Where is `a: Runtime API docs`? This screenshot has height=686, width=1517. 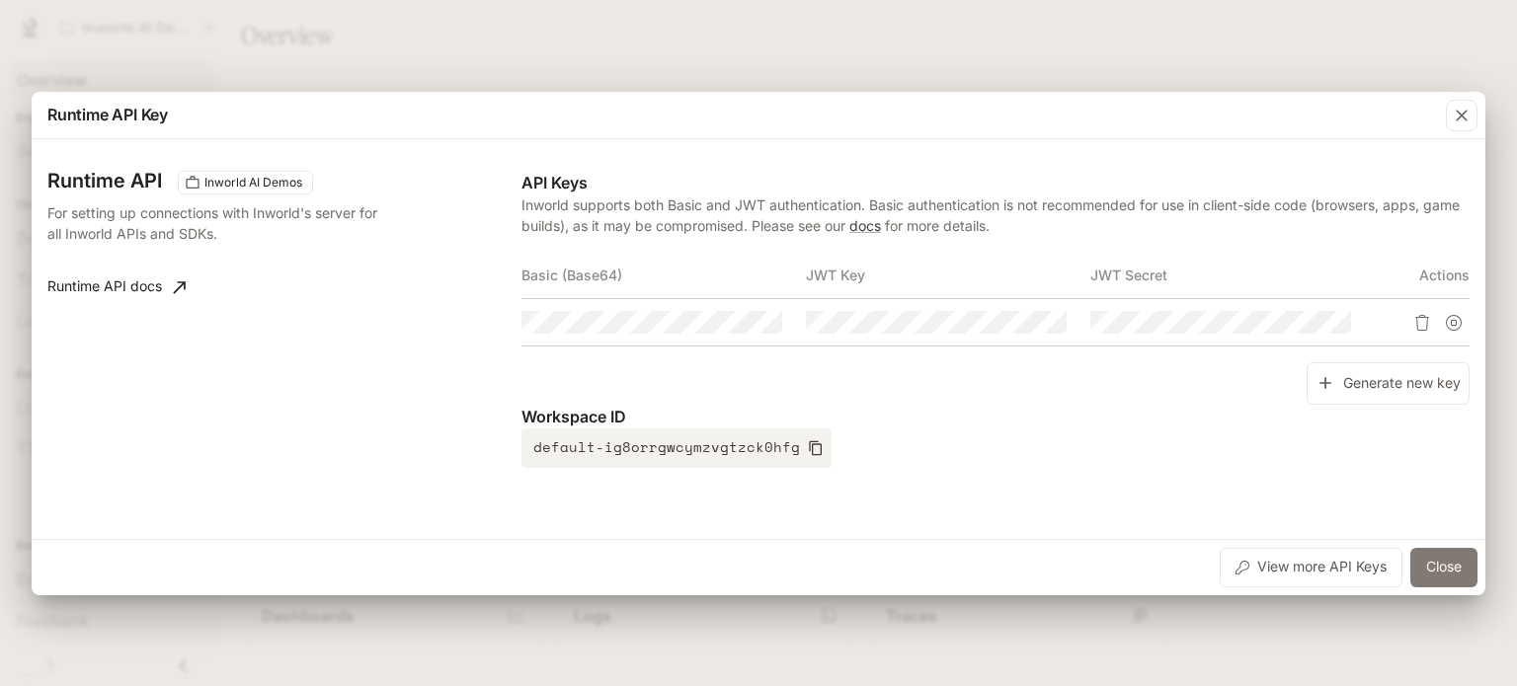 a: Runtime API docs is located at coordinates (117, 287).